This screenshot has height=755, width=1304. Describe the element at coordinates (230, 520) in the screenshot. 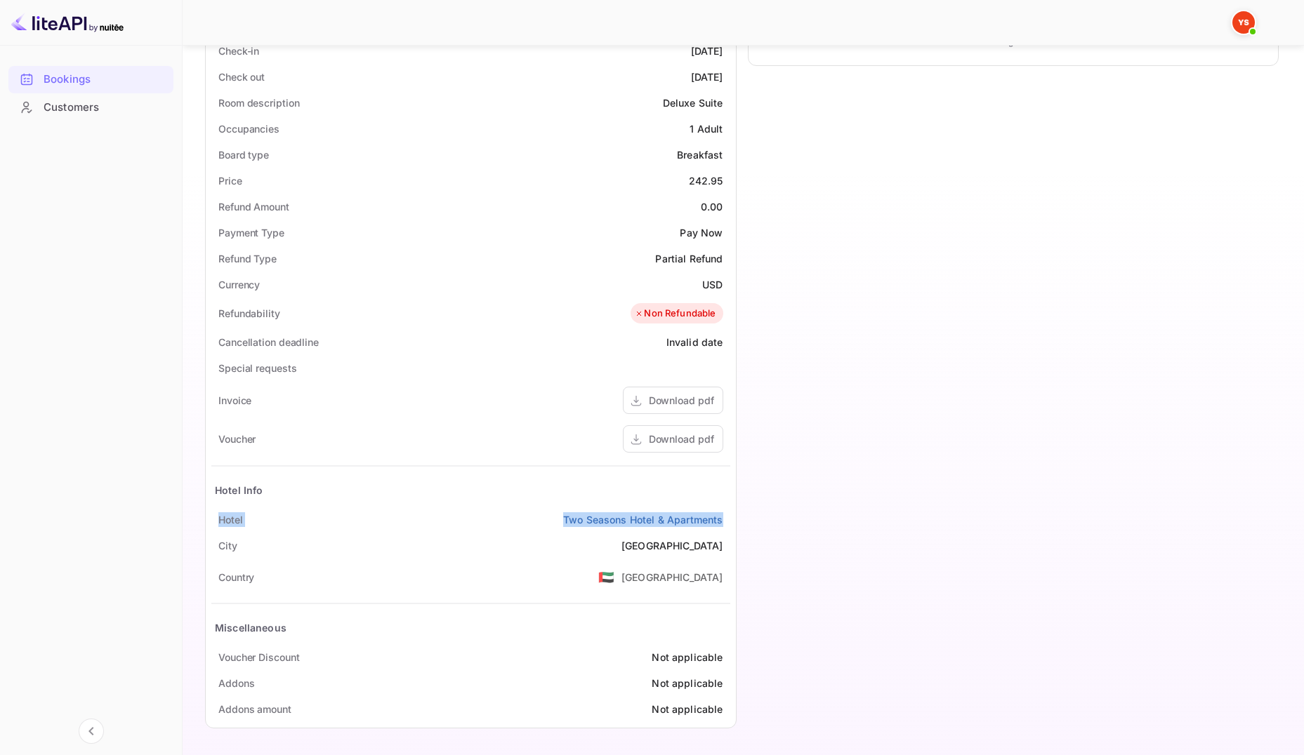

I see `div: Hotel` at that location.